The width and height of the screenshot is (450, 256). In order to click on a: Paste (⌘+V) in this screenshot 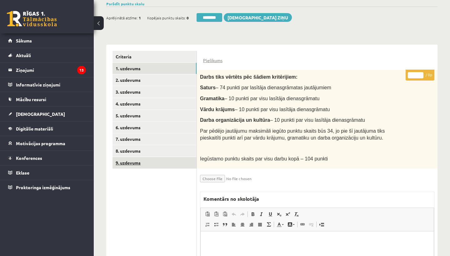, I will do `click(207, 214)`.